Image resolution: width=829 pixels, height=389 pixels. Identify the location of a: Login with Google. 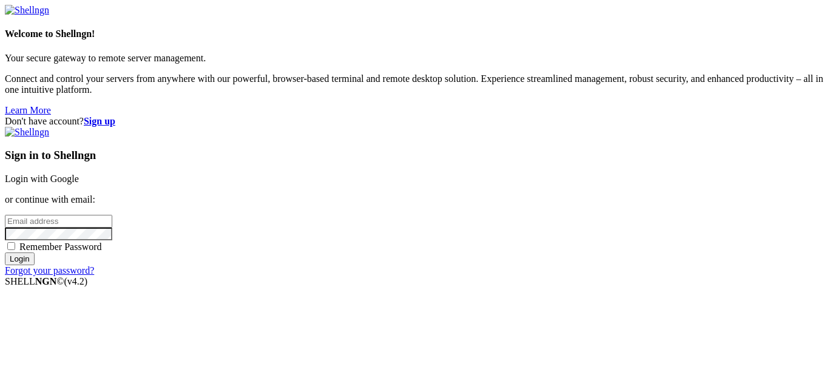
(42, 178).